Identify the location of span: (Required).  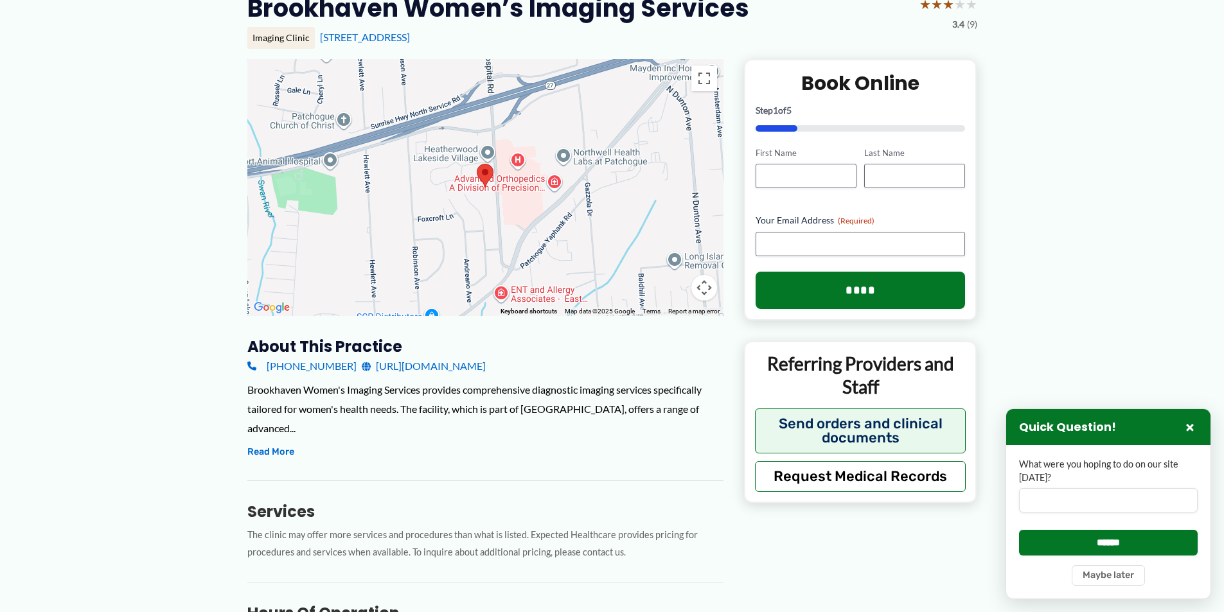
(856, 220).